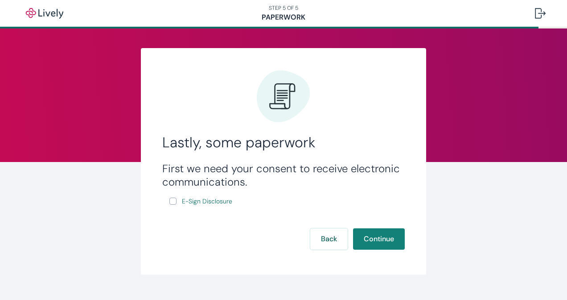 Image resolution: width=567 pixels, height=300 pixels. What do you see at coordinates (207, 202) in the screenshot?
I see `a: e-sign disclosure document` at bounding box center [207, 202].